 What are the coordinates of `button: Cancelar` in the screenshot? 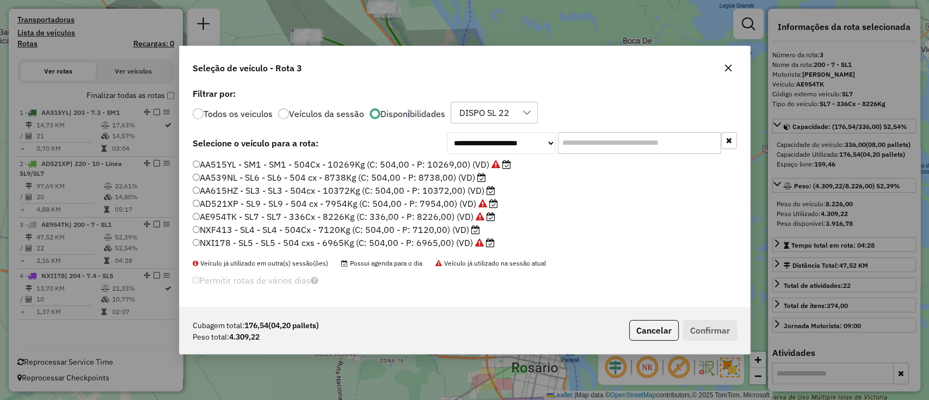 It's located at (654, 330).